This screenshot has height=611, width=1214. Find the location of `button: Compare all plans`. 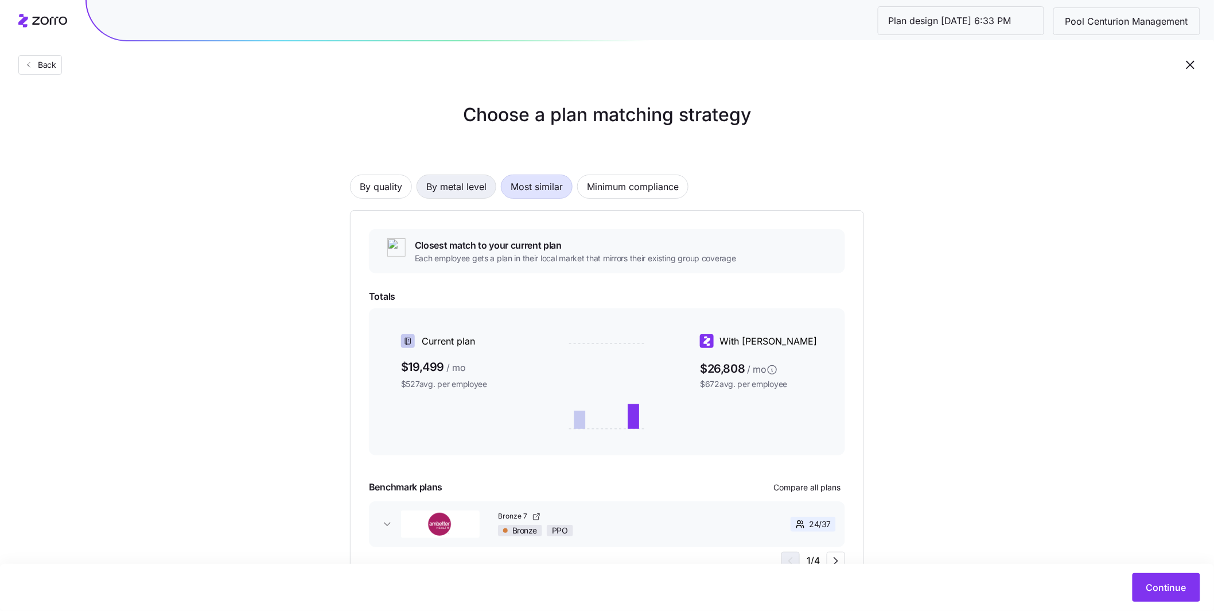

button: Compare all plans is located at coordinates (807, 487).